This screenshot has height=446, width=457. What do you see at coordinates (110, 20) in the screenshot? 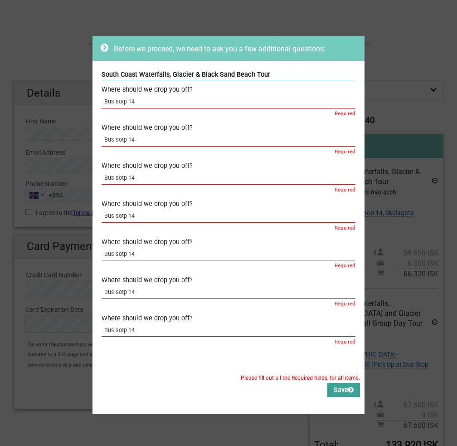
I see `button: Open LiveChat chat widget` at bounding box center [110, 20].